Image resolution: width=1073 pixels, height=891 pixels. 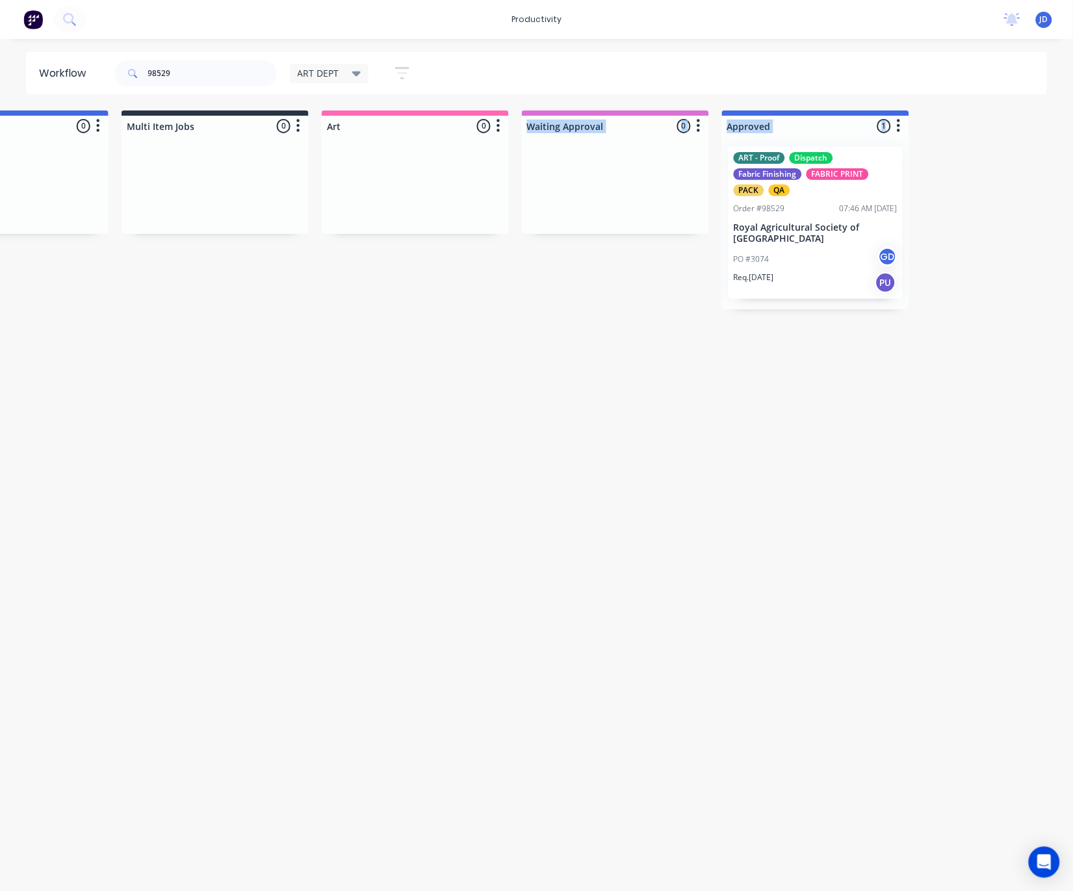 What do you see at coordinates (751, 259) in the screenshot?
I see `p: PO #3074` at bounding box center [751, 259].